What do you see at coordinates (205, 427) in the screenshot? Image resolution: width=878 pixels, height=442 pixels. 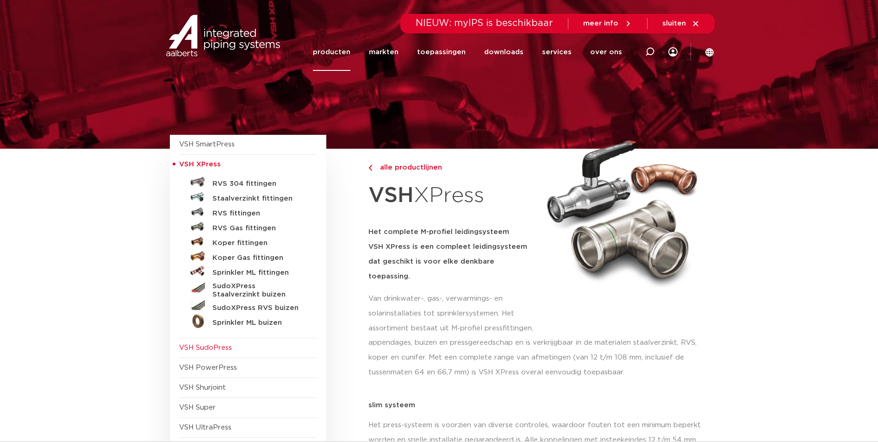 I see `a: VSH UltraPress` at bounding box center [205, 427].